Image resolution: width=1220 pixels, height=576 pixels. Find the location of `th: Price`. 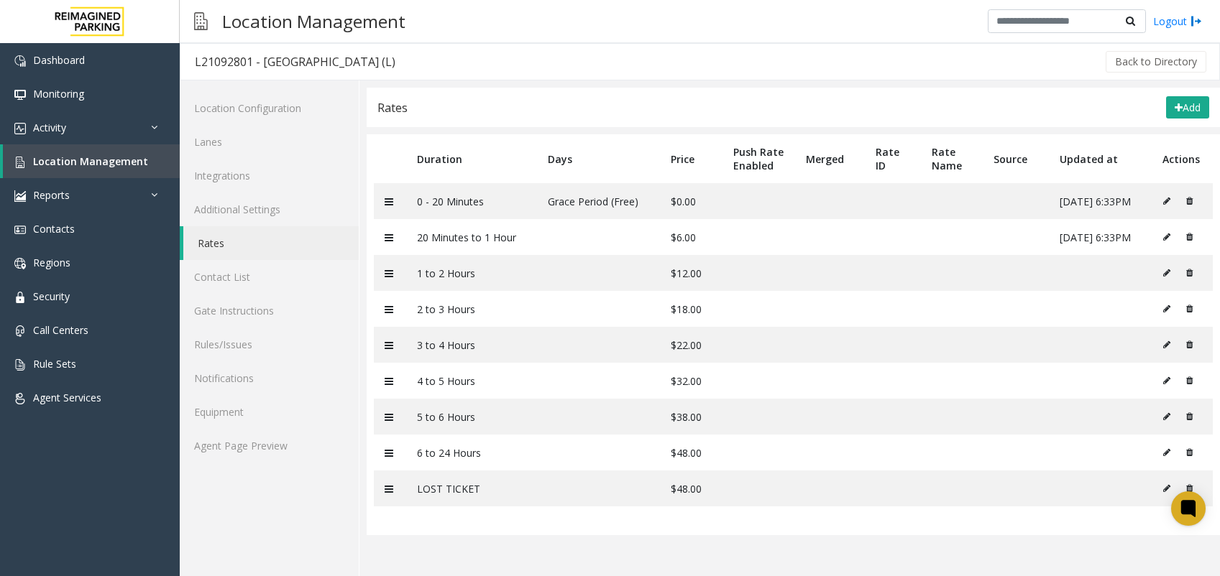

th: Price is located at coordinates (691, 159).